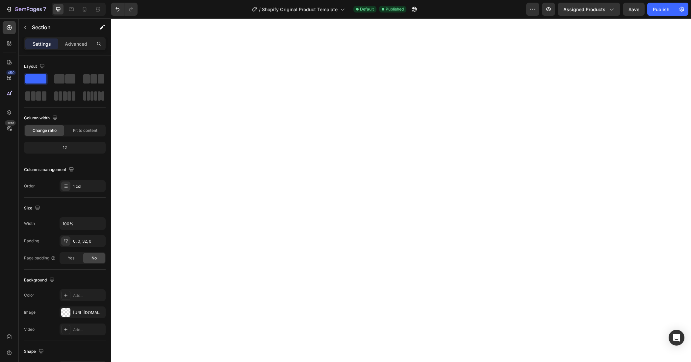 This screenshot has height=362, width=691. Describe the element at coordinates (29, 295) in the screenshot. I see `div: Color` at that location.